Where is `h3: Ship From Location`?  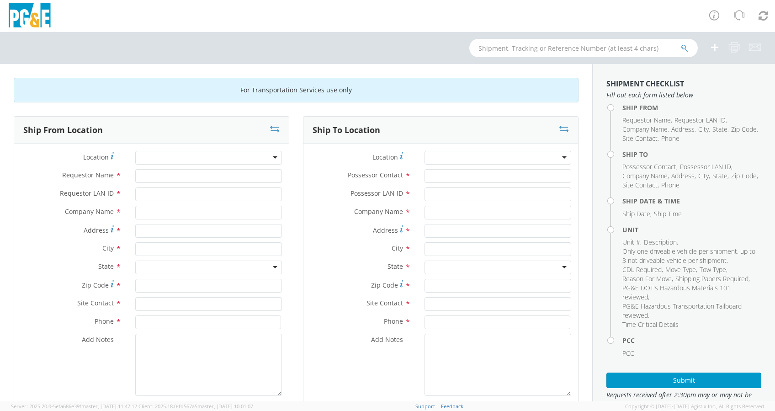 h3: Ship From Location is located at coordinates (63, 130).